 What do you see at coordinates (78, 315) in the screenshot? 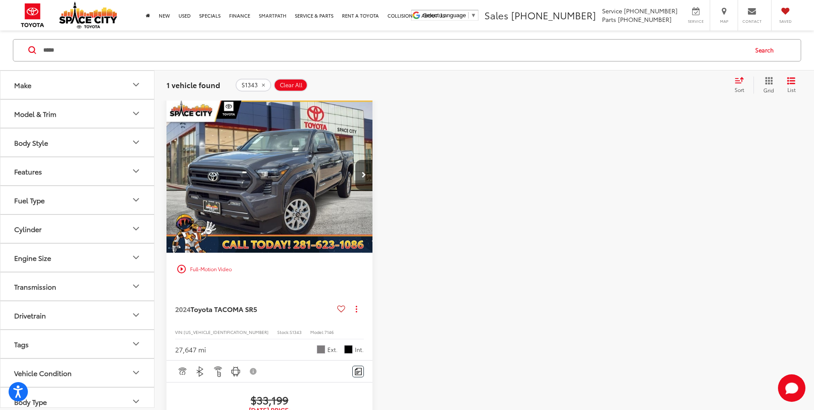
I see `button: DrivetrainDrivetrain` at bounding box center [78, 315].